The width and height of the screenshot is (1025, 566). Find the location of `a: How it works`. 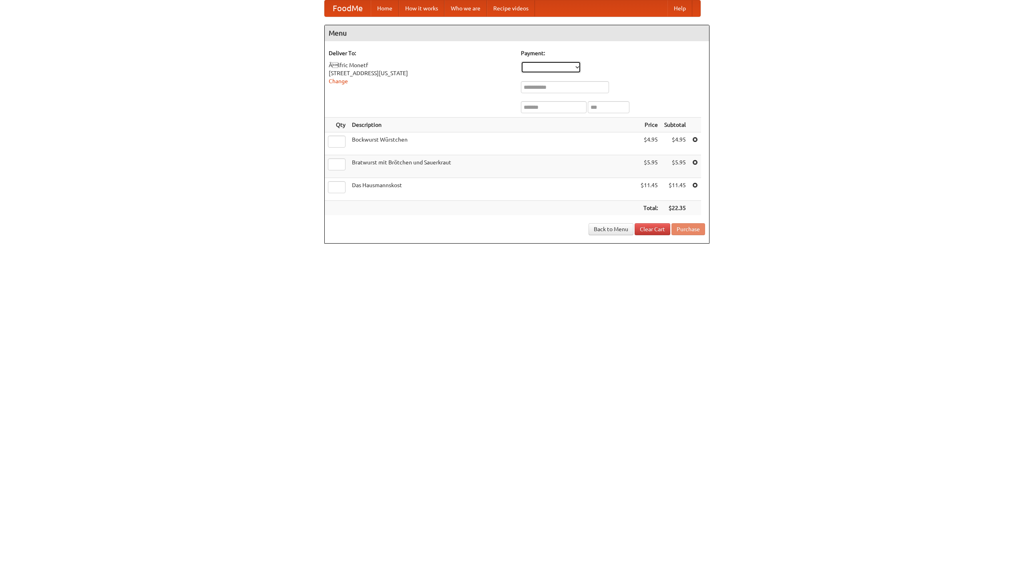

a: How it works is located at coordinates (422, 8).